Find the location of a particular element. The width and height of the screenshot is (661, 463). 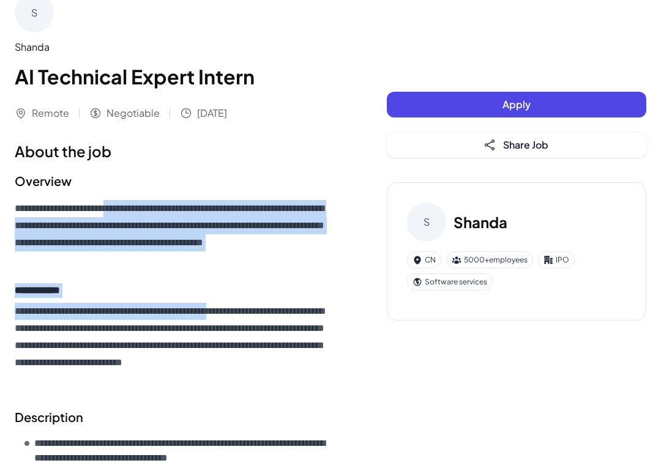

h3: Shanda is located at coordinates (480, 222).